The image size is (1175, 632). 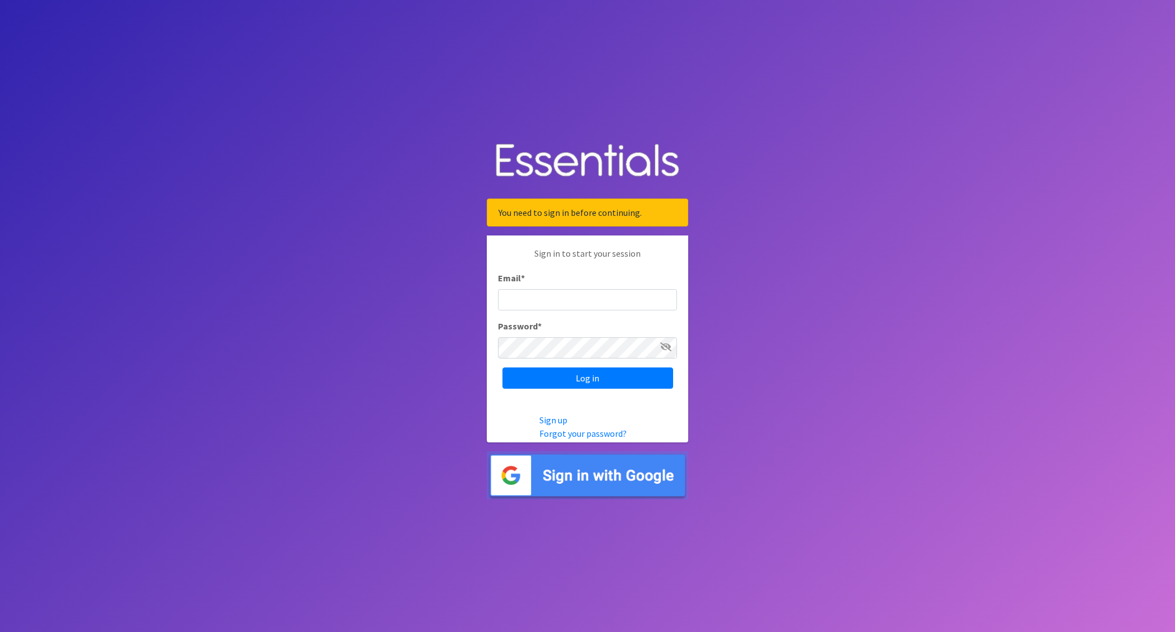 I want to click on div: You need to sign in before continuing., so click(x=588, y=213).